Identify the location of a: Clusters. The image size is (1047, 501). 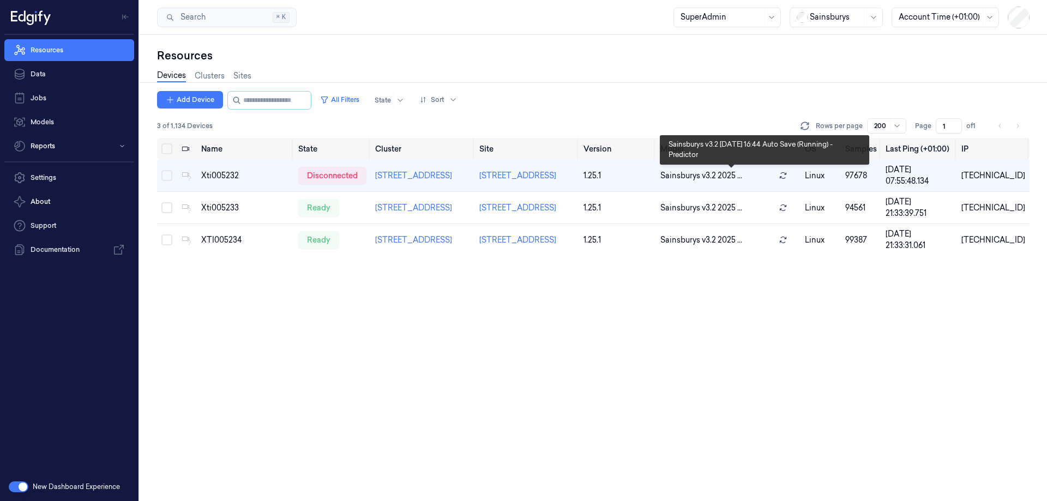
(209, 76).